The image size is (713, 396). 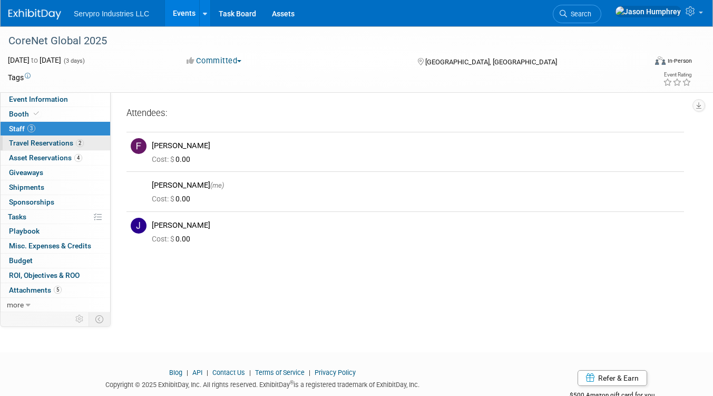 I want to click on a: Terms of Service, so click(x=280, y=372).